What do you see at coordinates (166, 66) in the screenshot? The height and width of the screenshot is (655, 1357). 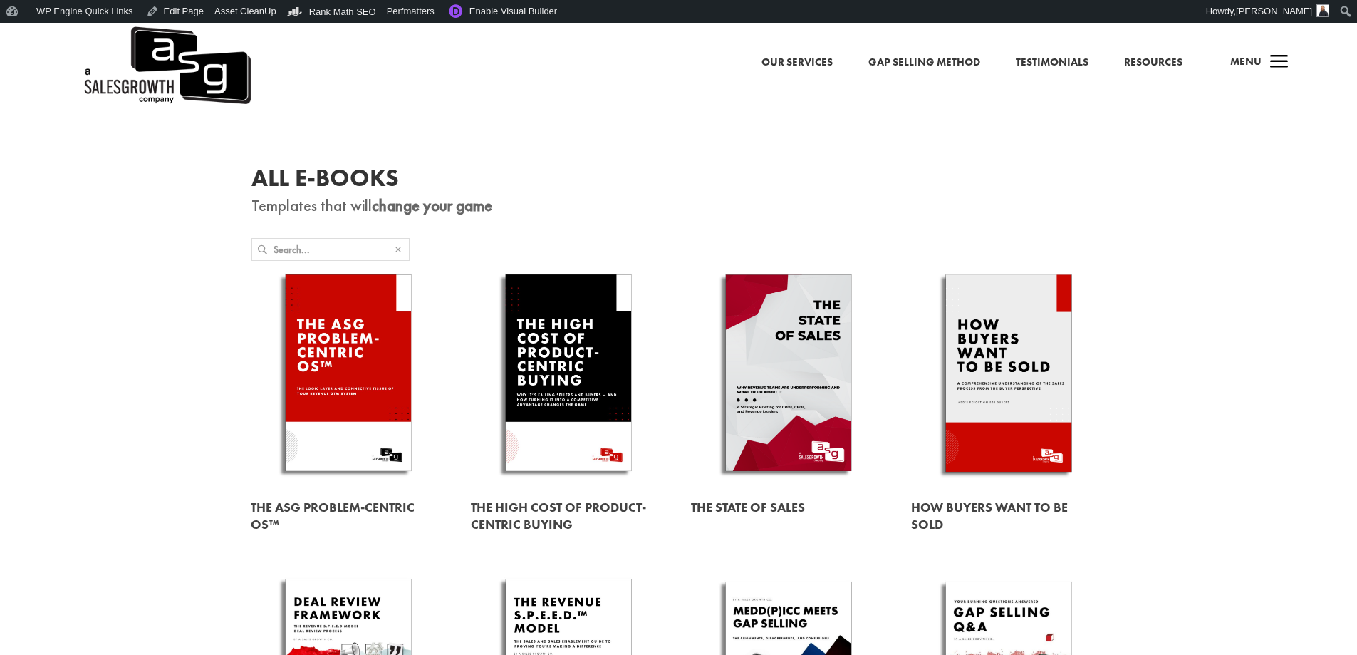 I see `img: ASG Co. Logo` at bounding box center [166, 66].